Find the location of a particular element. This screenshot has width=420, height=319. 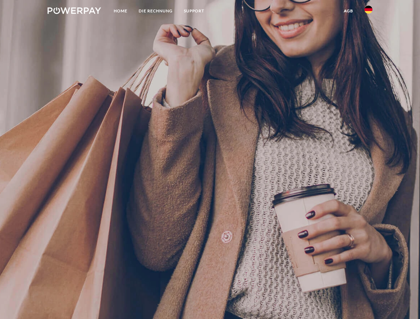

a: agb is located at coordinates (349, 11).